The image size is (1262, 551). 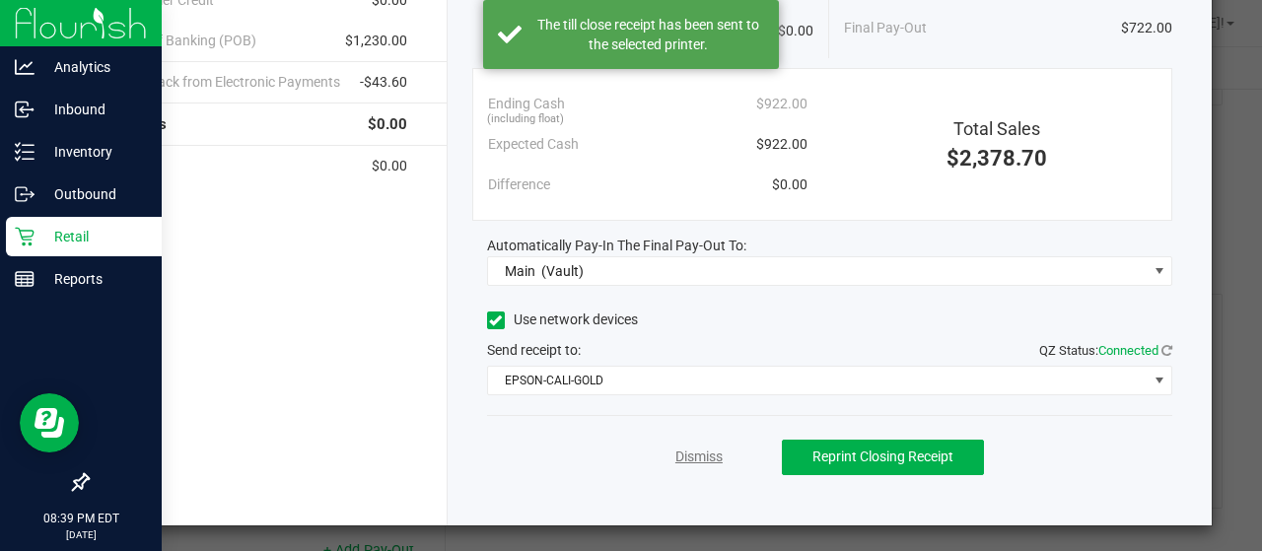 I want to click on p: Reports, so click(x=94, y=279).